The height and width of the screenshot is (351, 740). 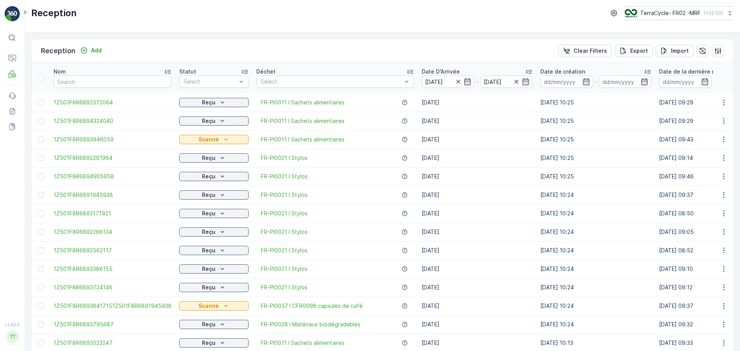 What do you see at coordinates (713, 13) in the screenshot?
I see `p: ( +02:00 )` at bounding box center [713, 13].